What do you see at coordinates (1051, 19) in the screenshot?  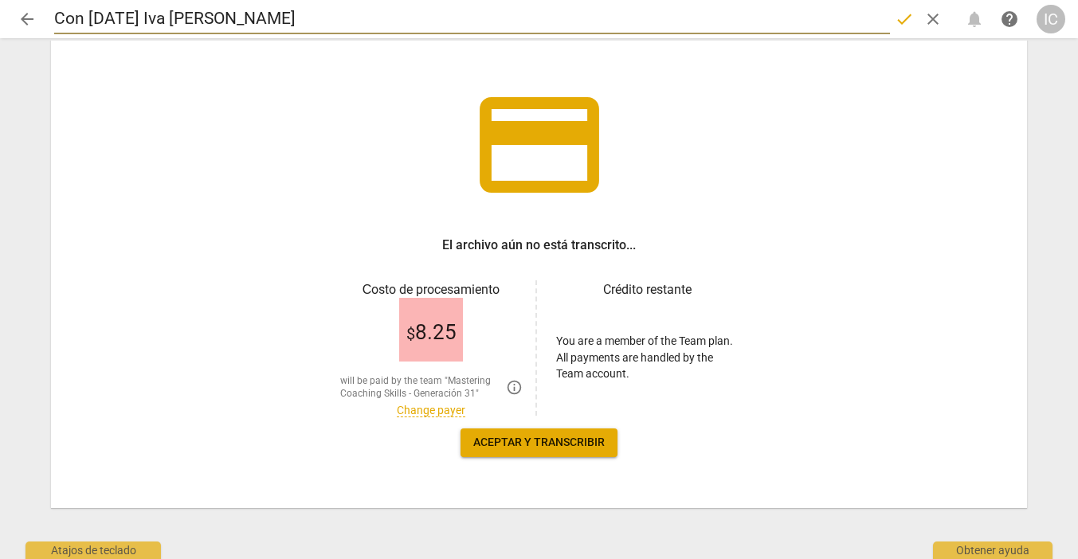 I see `button: IC` at bounding box center [1051, 19].